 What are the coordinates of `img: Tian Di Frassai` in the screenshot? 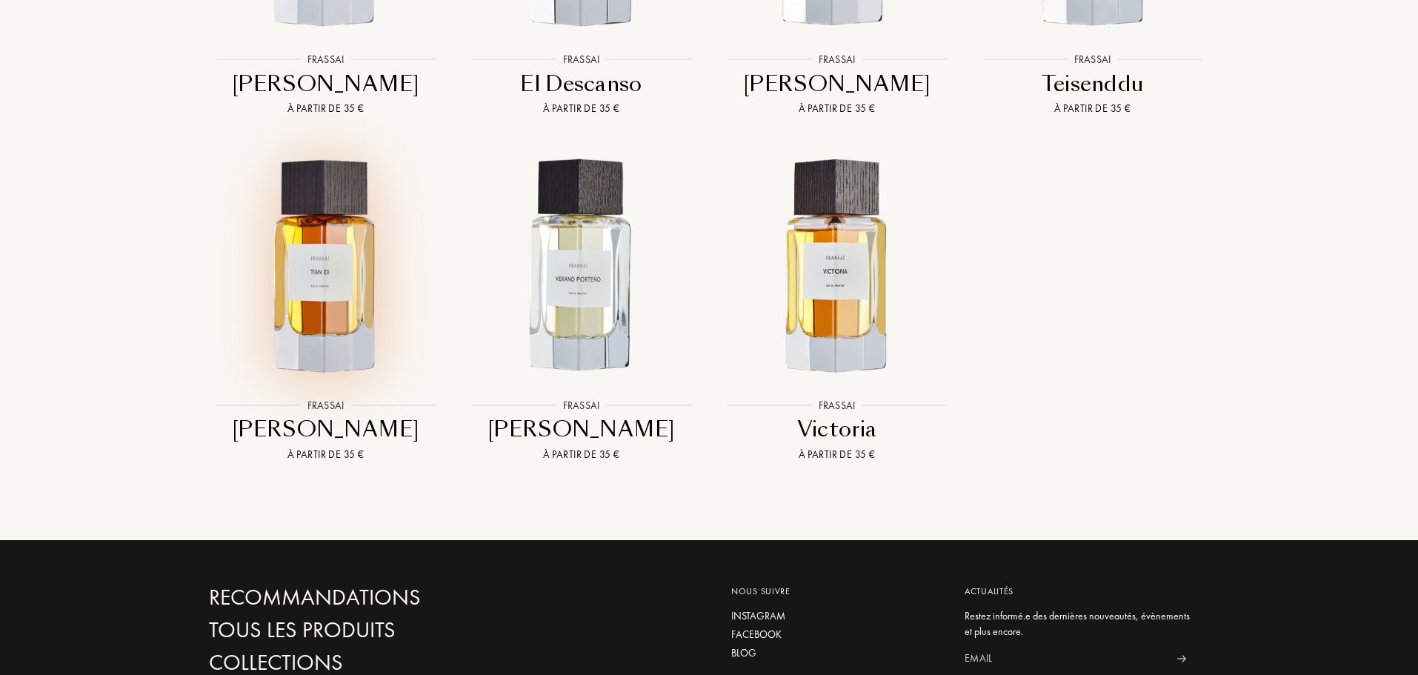 It's located at (325, 266).